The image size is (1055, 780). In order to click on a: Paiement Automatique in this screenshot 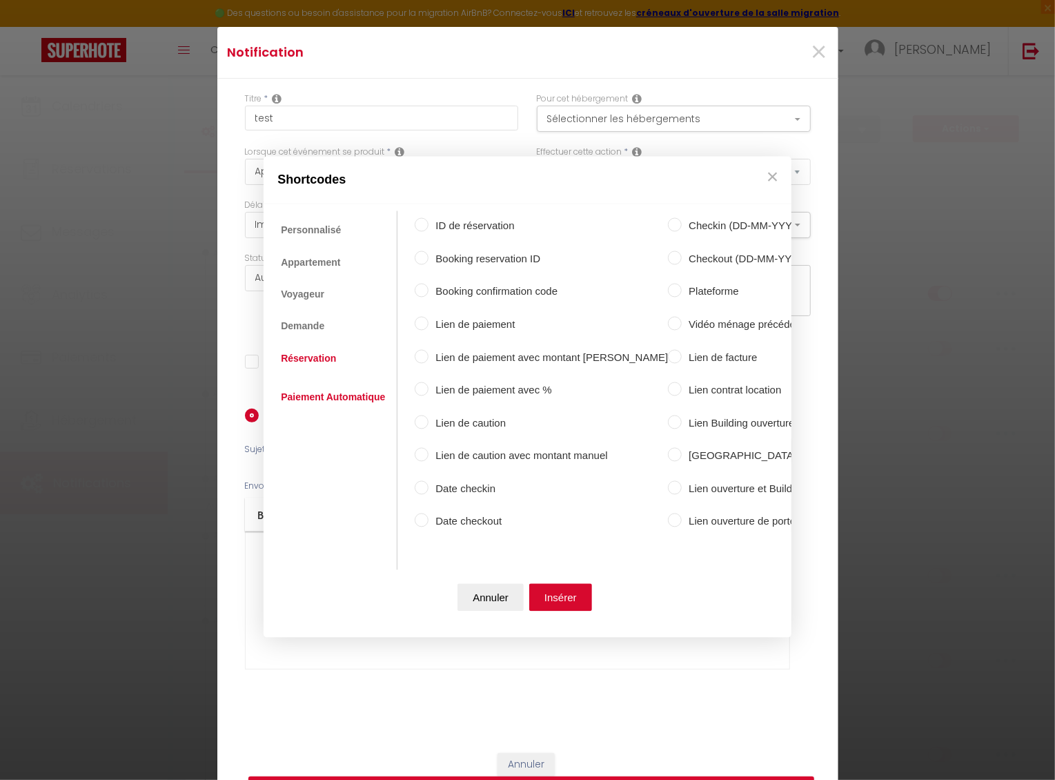, I will do `click(333, 397)`.